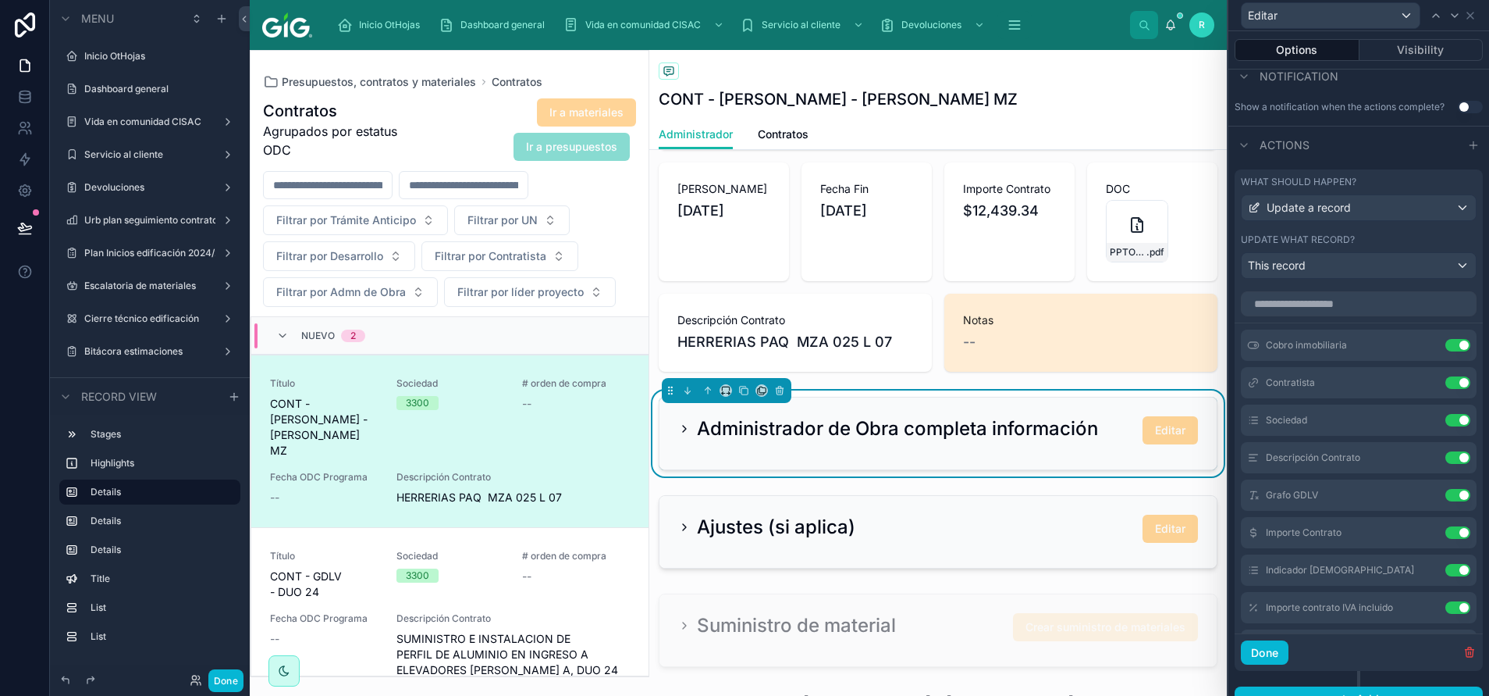 The width and height of the screenshot is (1489, 696). Describe the element at coordinates (503, 220) in the screenshot. I see `span: Filtrar por UN` at that location.